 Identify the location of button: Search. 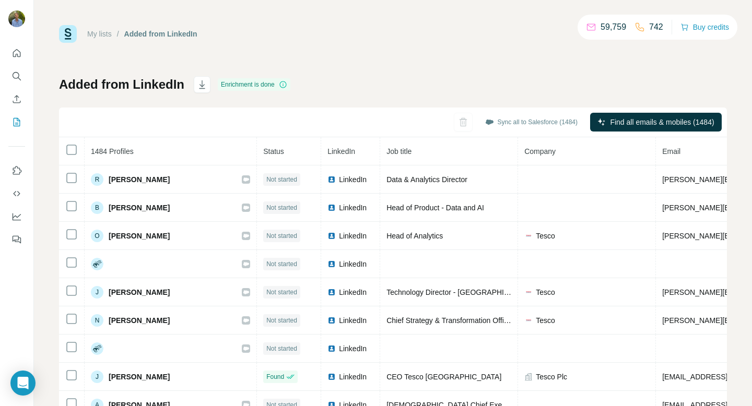
(17, 76).